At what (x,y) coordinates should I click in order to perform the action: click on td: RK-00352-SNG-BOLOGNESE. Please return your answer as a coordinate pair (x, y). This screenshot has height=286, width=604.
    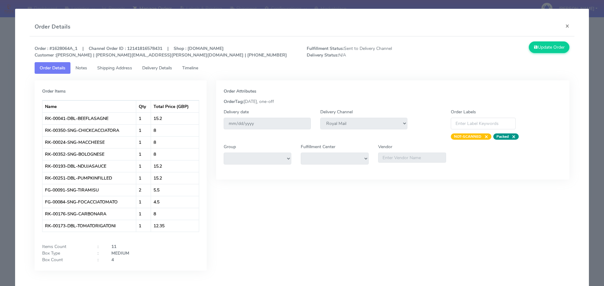
    Looking at the image, I should click on (89, 154).